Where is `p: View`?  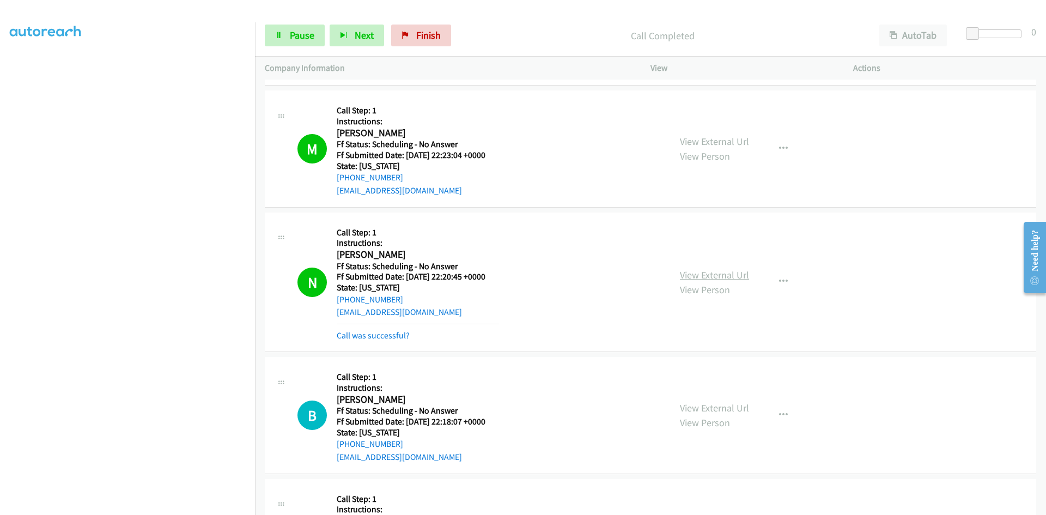
p: View is located at coordinates (742, 68).